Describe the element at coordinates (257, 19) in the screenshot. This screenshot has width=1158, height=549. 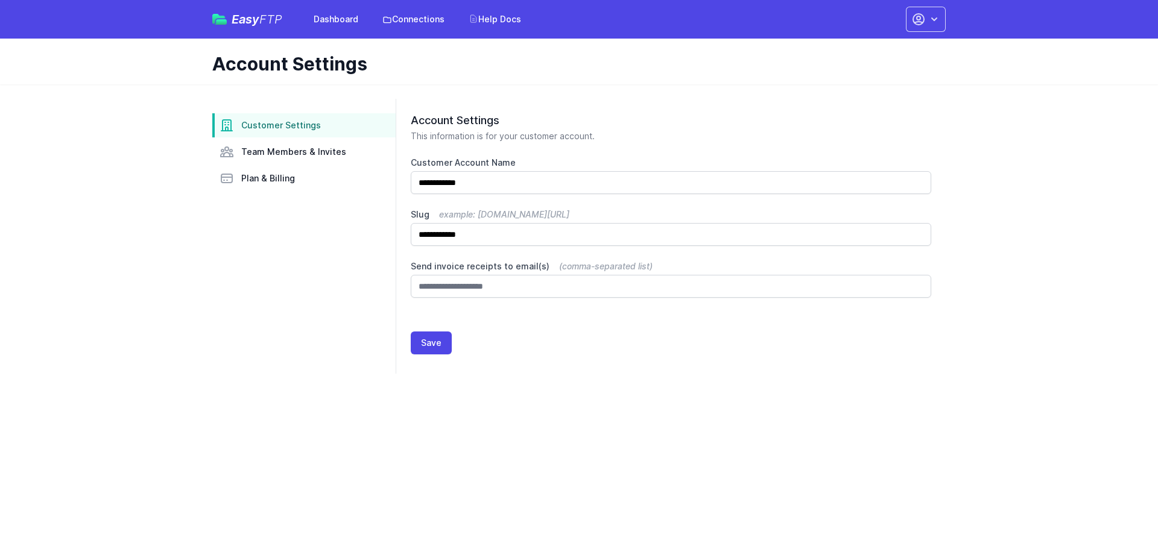
I see `span: Easy` at that location.